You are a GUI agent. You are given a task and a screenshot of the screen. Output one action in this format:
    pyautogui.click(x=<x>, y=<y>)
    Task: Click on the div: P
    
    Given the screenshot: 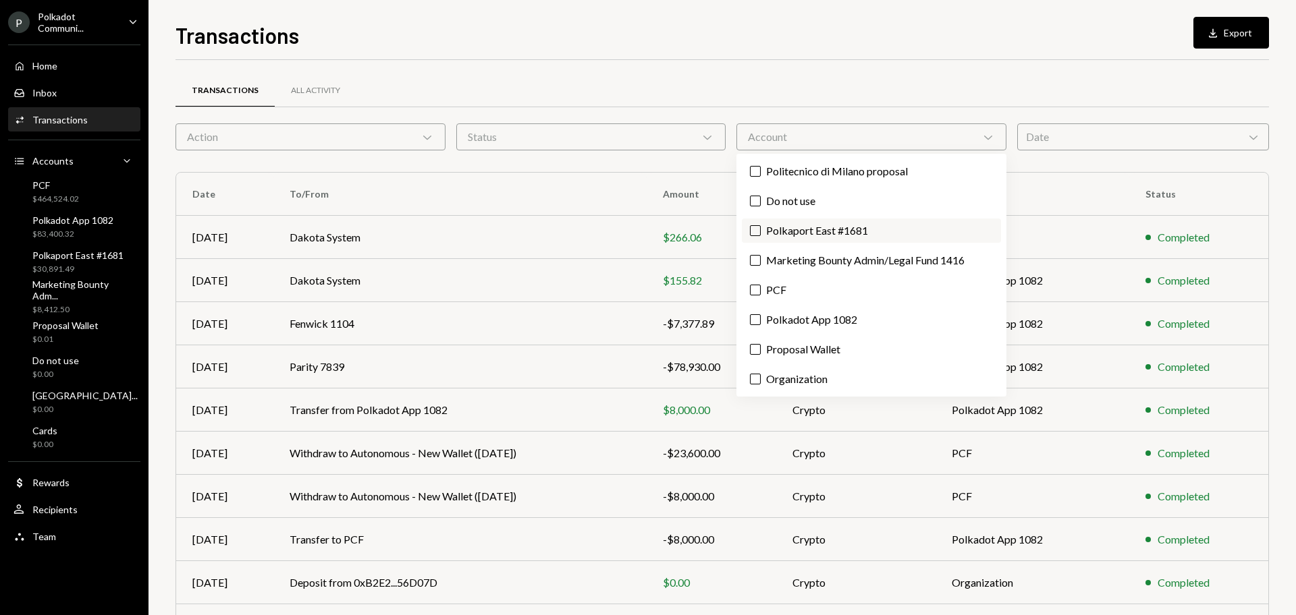 What is the action you would take?
    pyautogui.click(x=19, y=22)
    